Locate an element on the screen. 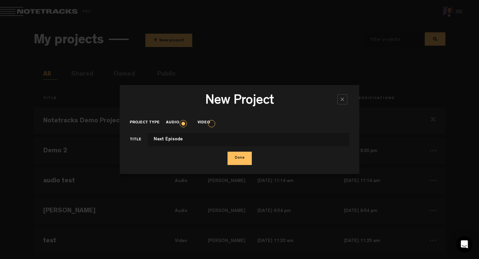 The image size is (479, 259). div: Open Intercom Messenger is located at coordinates (465, 244).